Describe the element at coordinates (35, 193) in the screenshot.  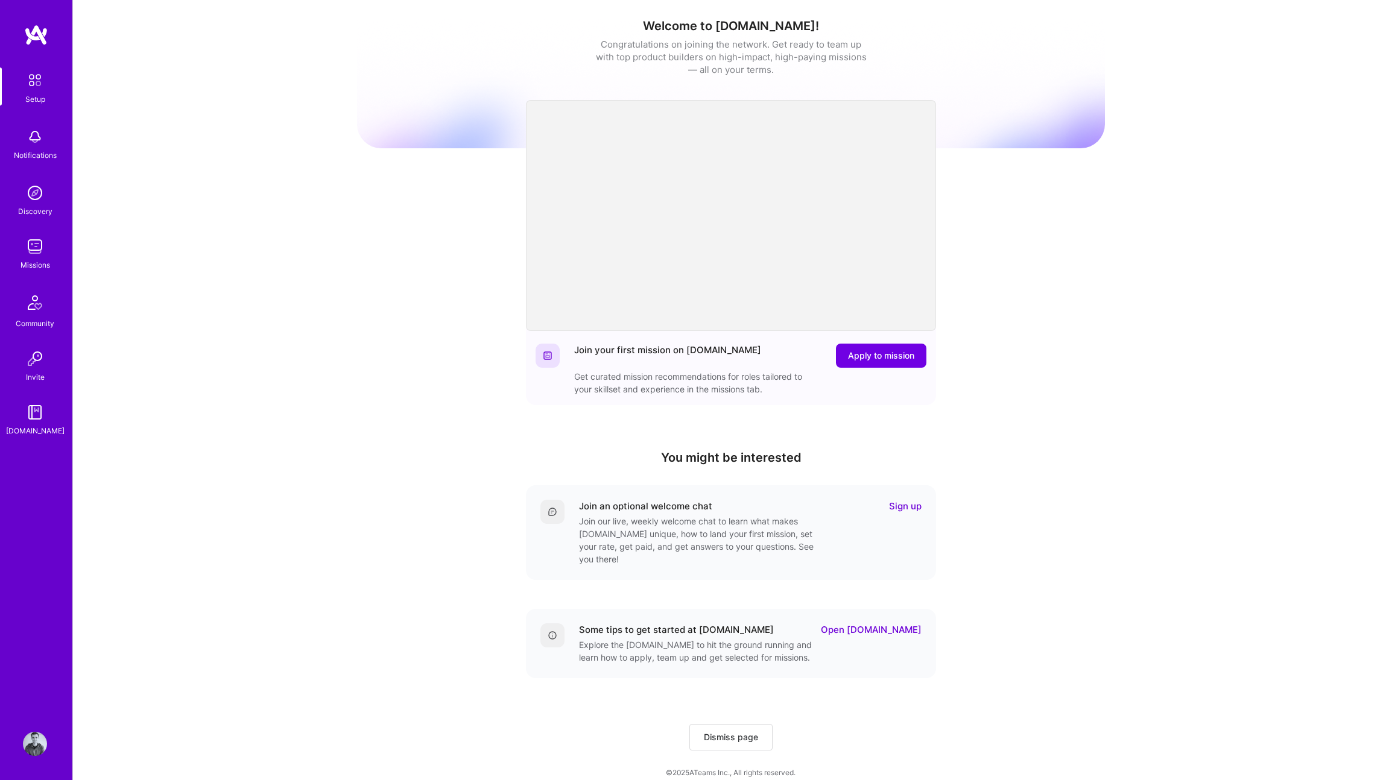
I see `img: discovery` at that location.